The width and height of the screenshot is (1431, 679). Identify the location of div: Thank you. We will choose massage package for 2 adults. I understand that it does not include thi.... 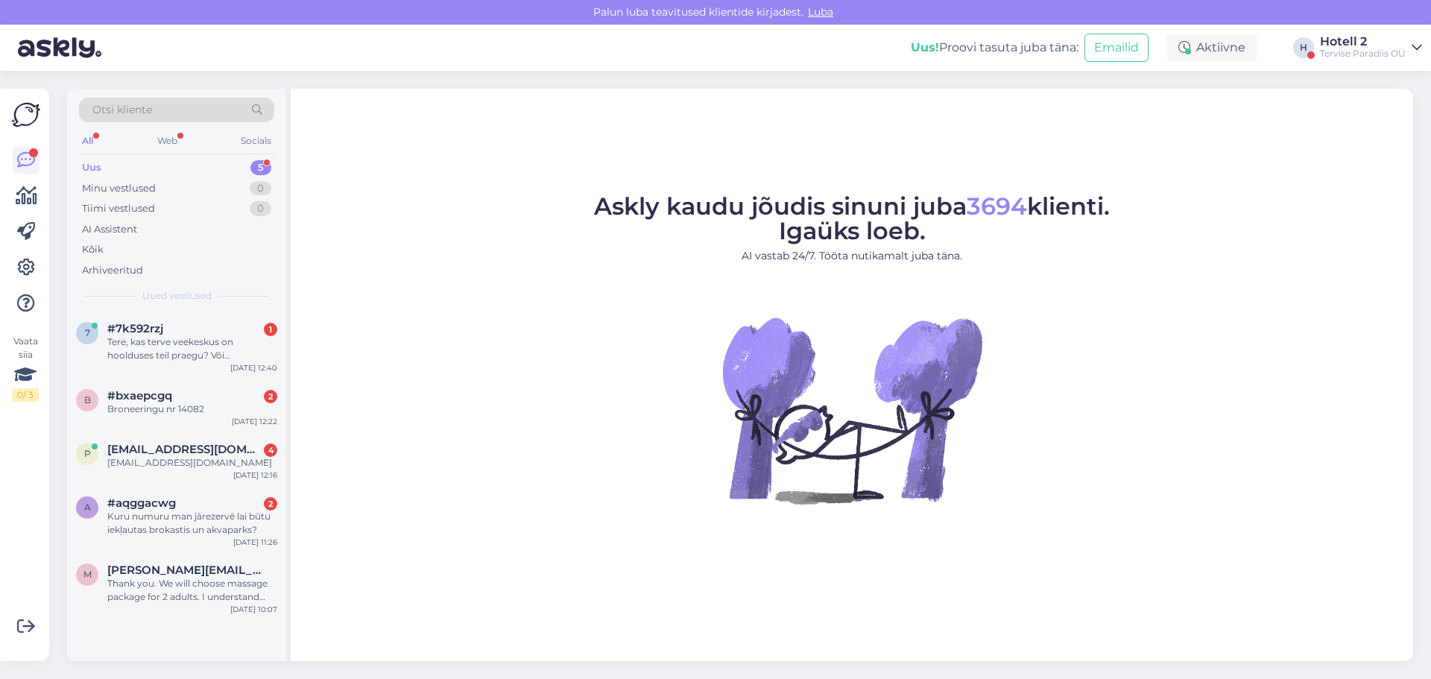
(192, 590).